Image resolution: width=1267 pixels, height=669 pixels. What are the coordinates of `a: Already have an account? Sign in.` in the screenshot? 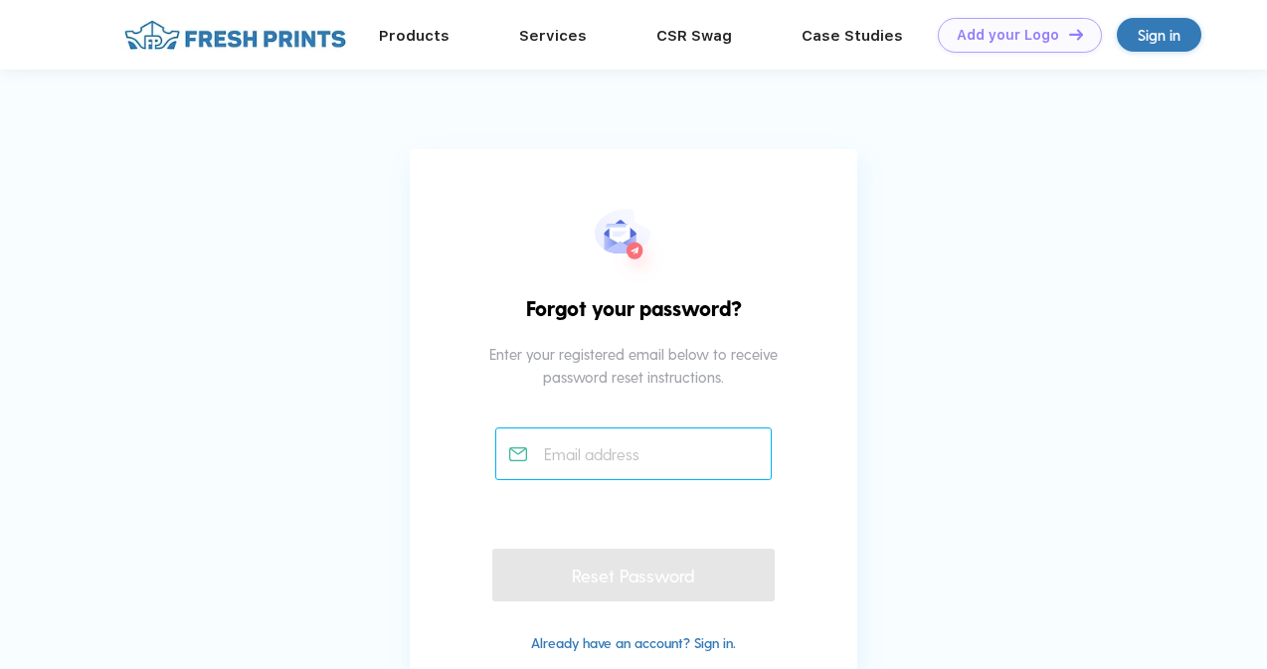 It's located at (633, 642).